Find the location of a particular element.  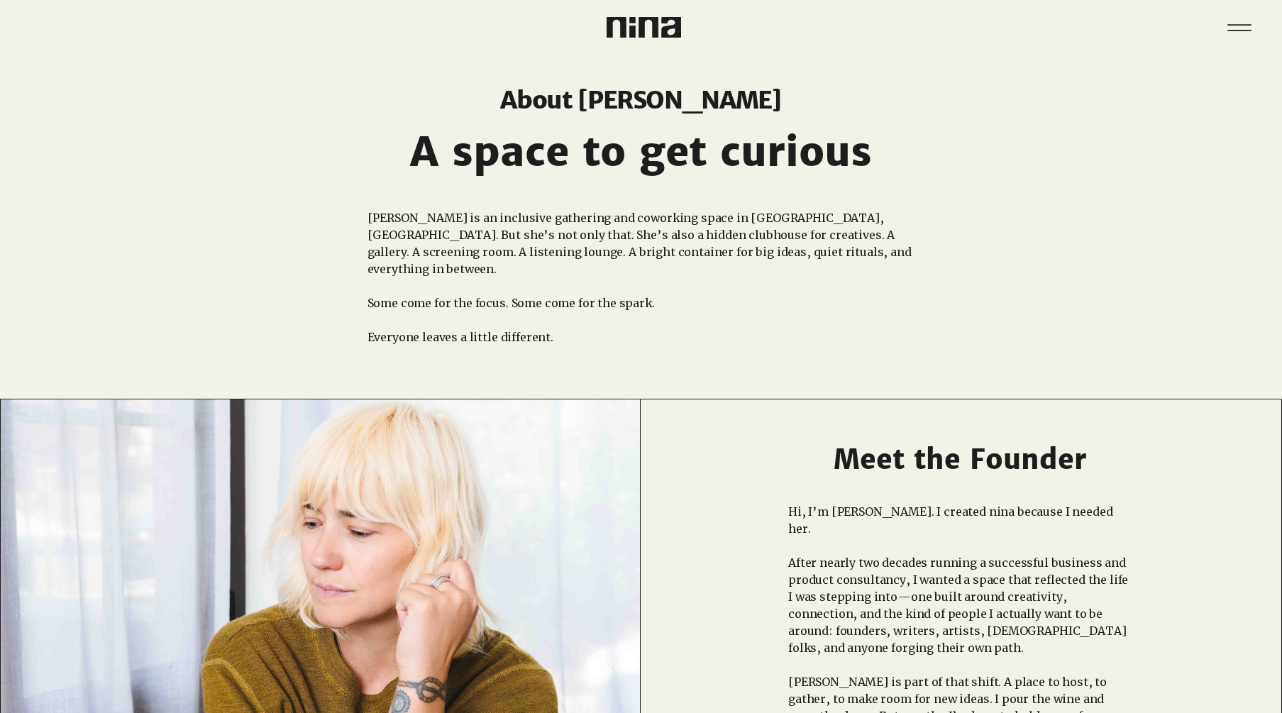

span: Meet the Founder is located at coordinates (960, 459).